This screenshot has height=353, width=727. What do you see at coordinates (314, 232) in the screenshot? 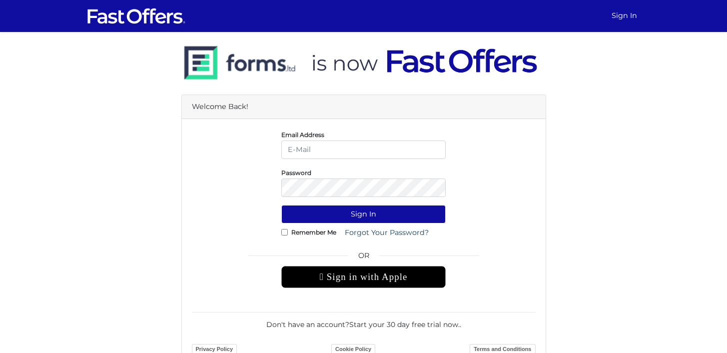
I see `label: Remember Me` at bounding box center [314, 232].